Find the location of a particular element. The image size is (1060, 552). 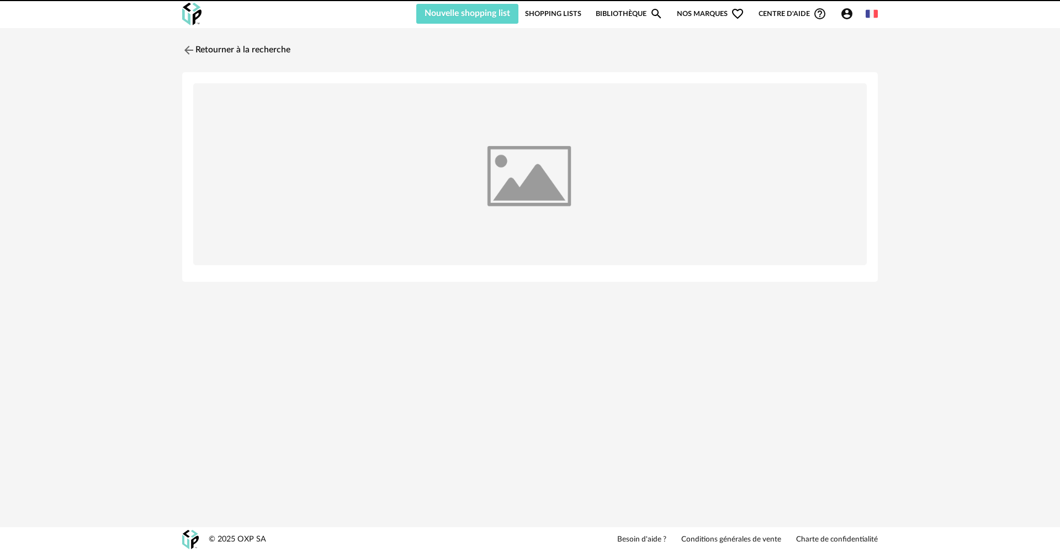

span: Help Circle Outline icon is located at coordinates (819, 14).